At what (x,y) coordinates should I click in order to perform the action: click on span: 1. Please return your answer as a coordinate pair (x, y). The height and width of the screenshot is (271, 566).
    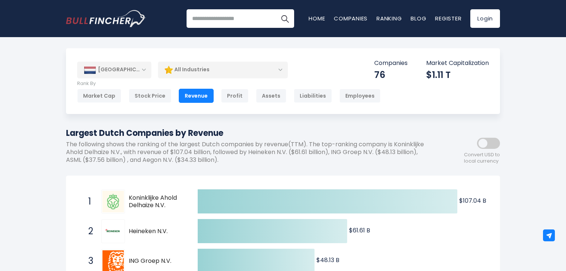
    Looking at the image, I should click on (88, 201).